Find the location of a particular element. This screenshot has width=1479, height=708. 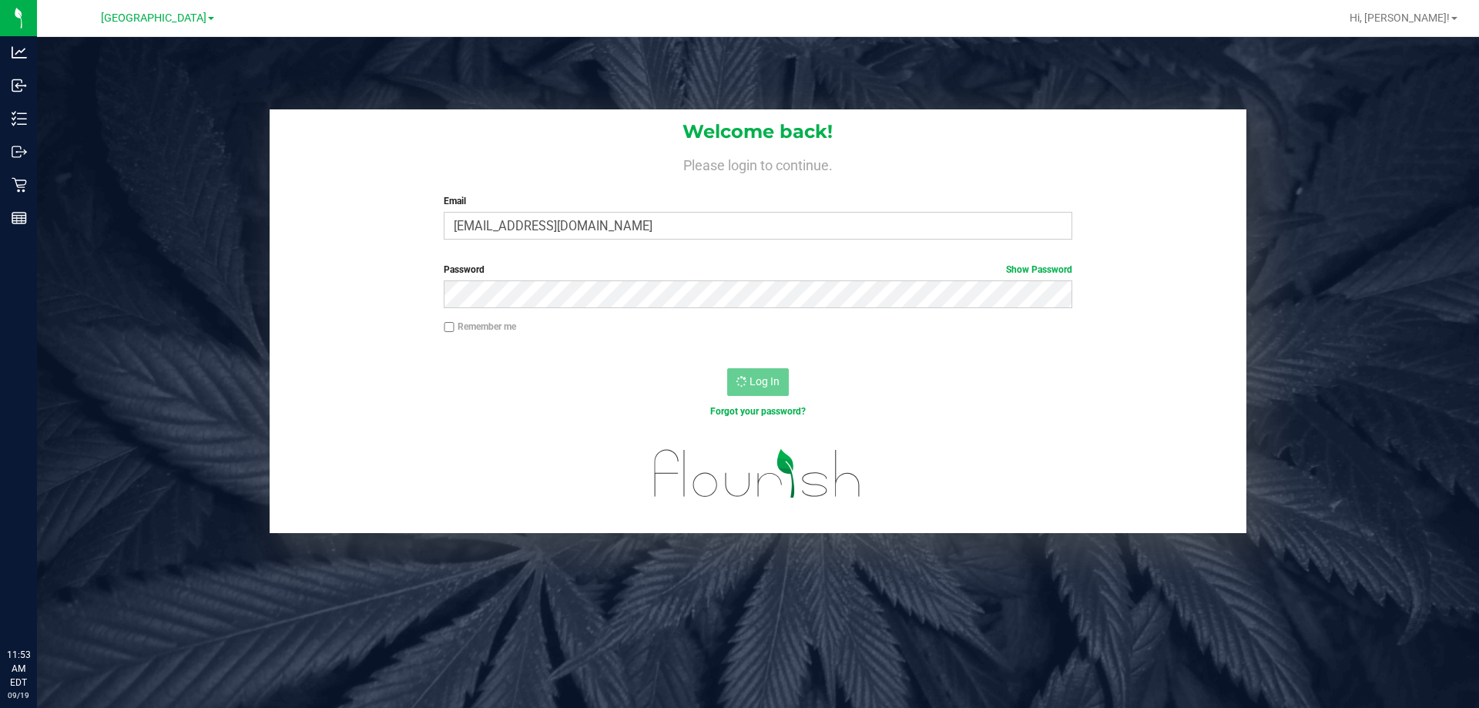

inline-svg: Outbound is located at coordinates (19, 152).